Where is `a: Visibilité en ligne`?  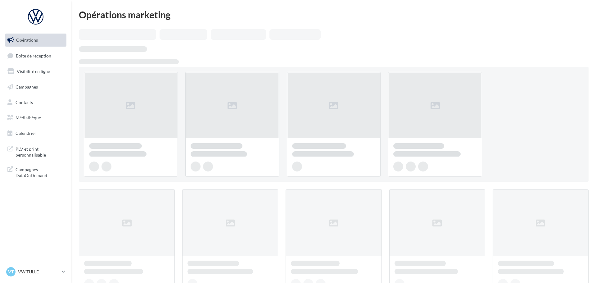
a: Visibilité en ligne is located at coordinates (36, 71).